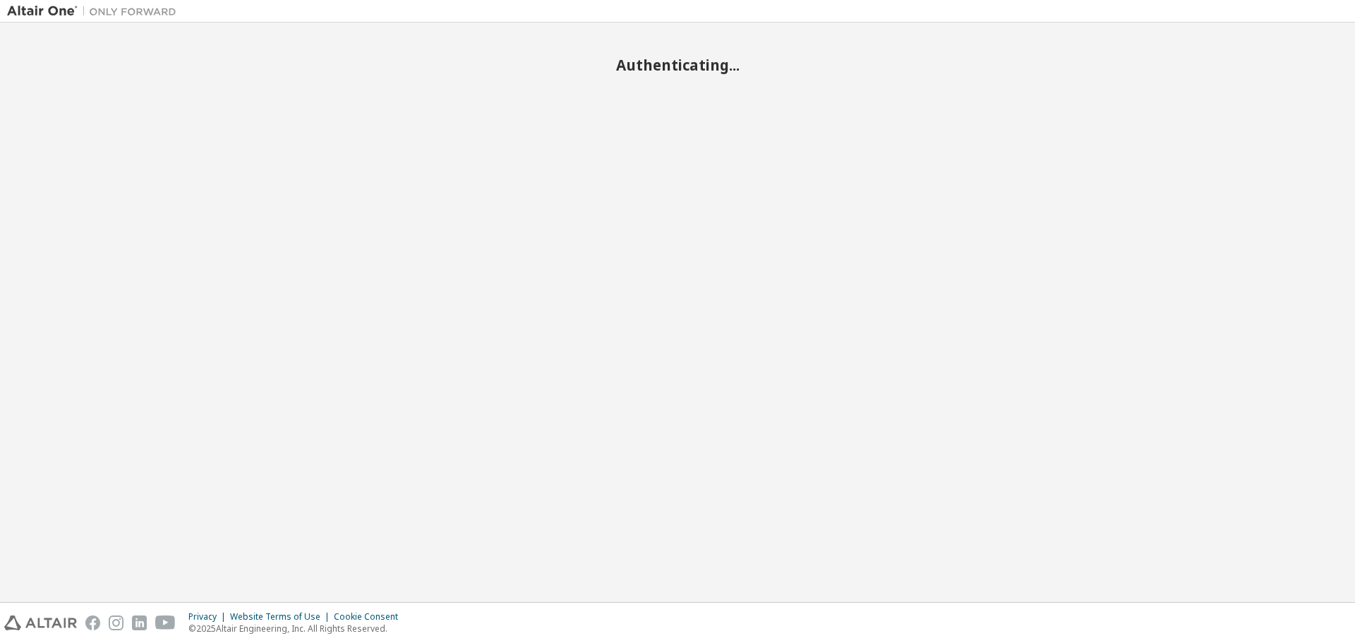 This screenshot has width=1355, height=643. What do you see at coordinates (40, 622) in the screenshot?
I see `img: altair_logo.svg` at bounding box center [40, 622].